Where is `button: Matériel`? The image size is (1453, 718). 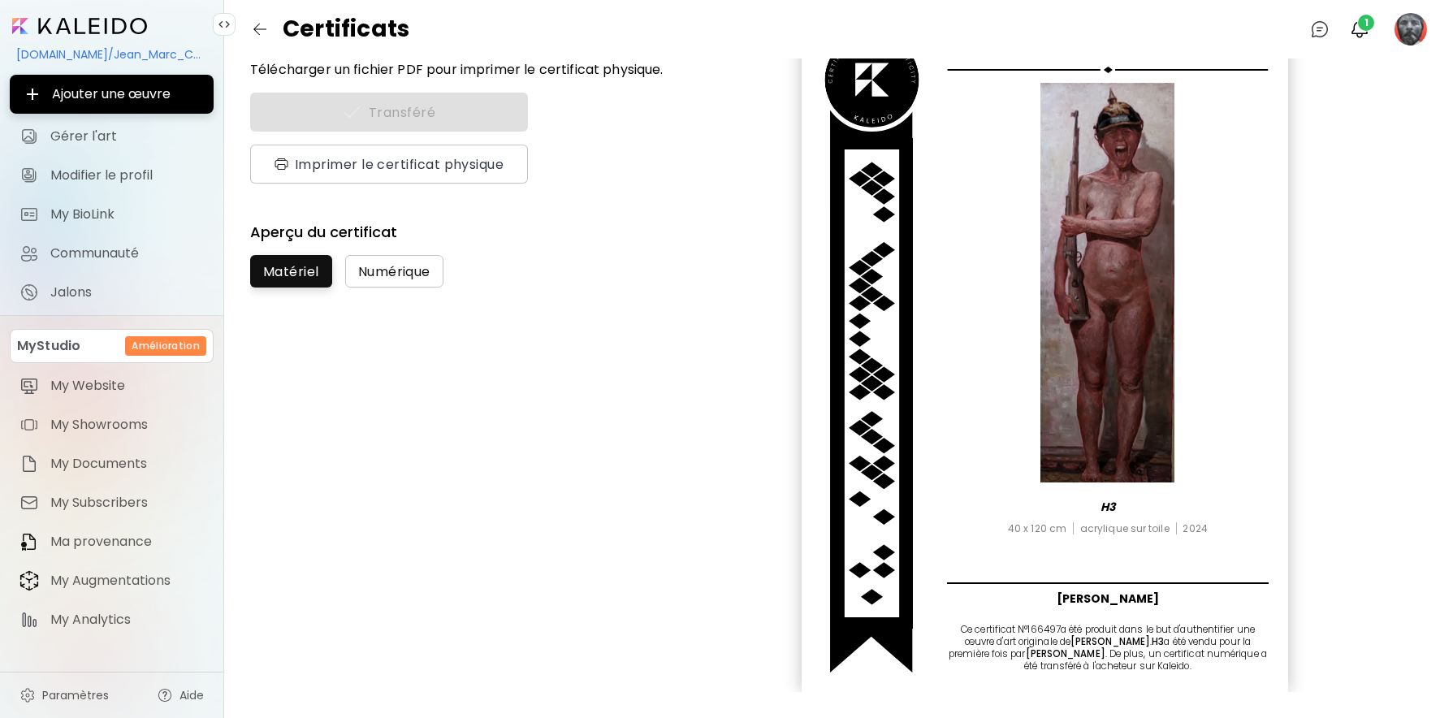
button: Matériel is located at coordinates (291, 271).